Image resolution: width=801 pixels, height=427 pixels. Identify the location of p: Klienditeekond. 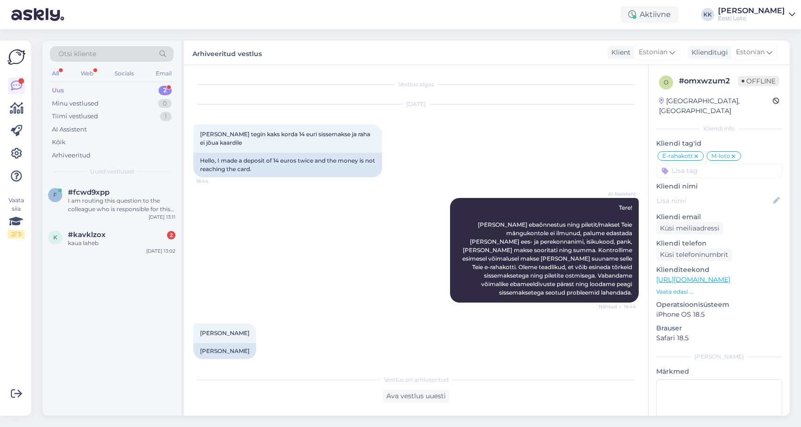
(719, 270).